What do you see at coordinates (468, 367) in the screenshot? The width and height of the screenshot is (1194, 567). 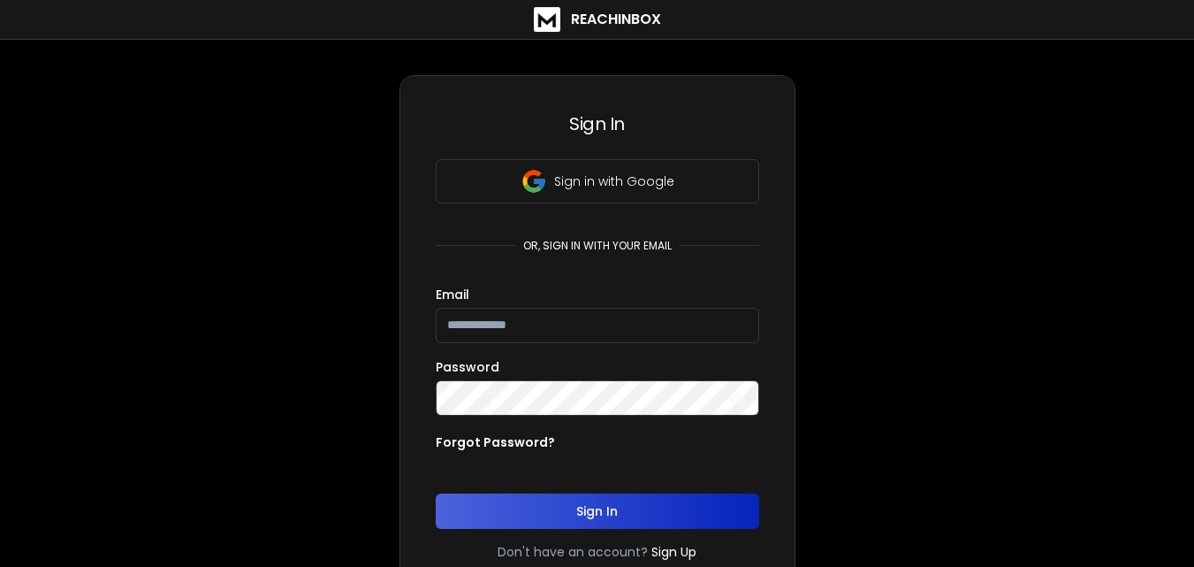 I see `label: Password` at bounding box center [468, 367].